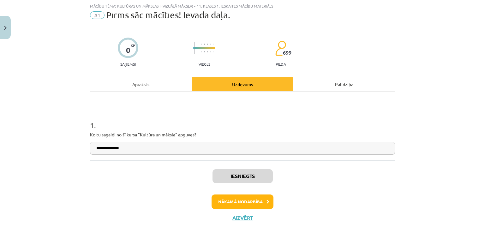  What do you see at coordinates (242, 120) in the screenshot?
I see `h1: 1 .` at bounding box center [242, 120].